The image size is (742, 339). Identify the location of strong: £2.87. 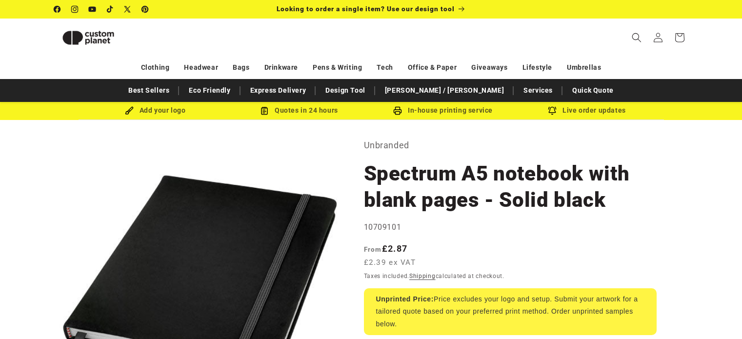
(386, 248).